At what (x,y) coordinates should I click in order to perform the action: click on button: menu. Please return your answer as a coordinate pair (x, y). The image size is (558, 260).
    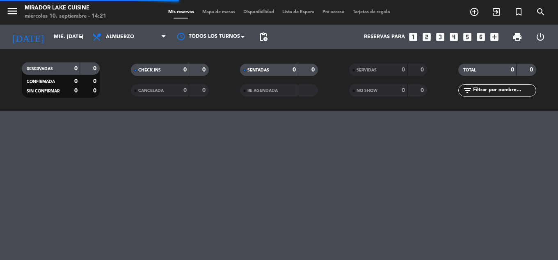
    Looking at the image, I should click on (12, 12).